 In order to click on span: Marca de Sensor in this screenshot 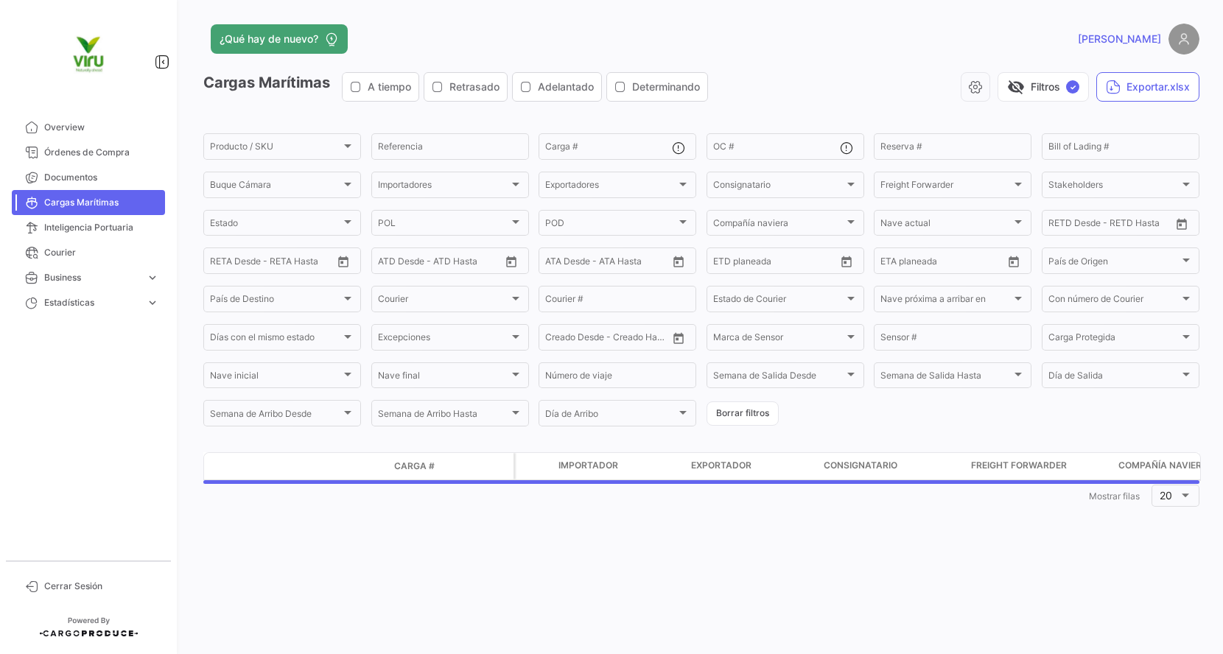, I will do `click(779, 340)`.